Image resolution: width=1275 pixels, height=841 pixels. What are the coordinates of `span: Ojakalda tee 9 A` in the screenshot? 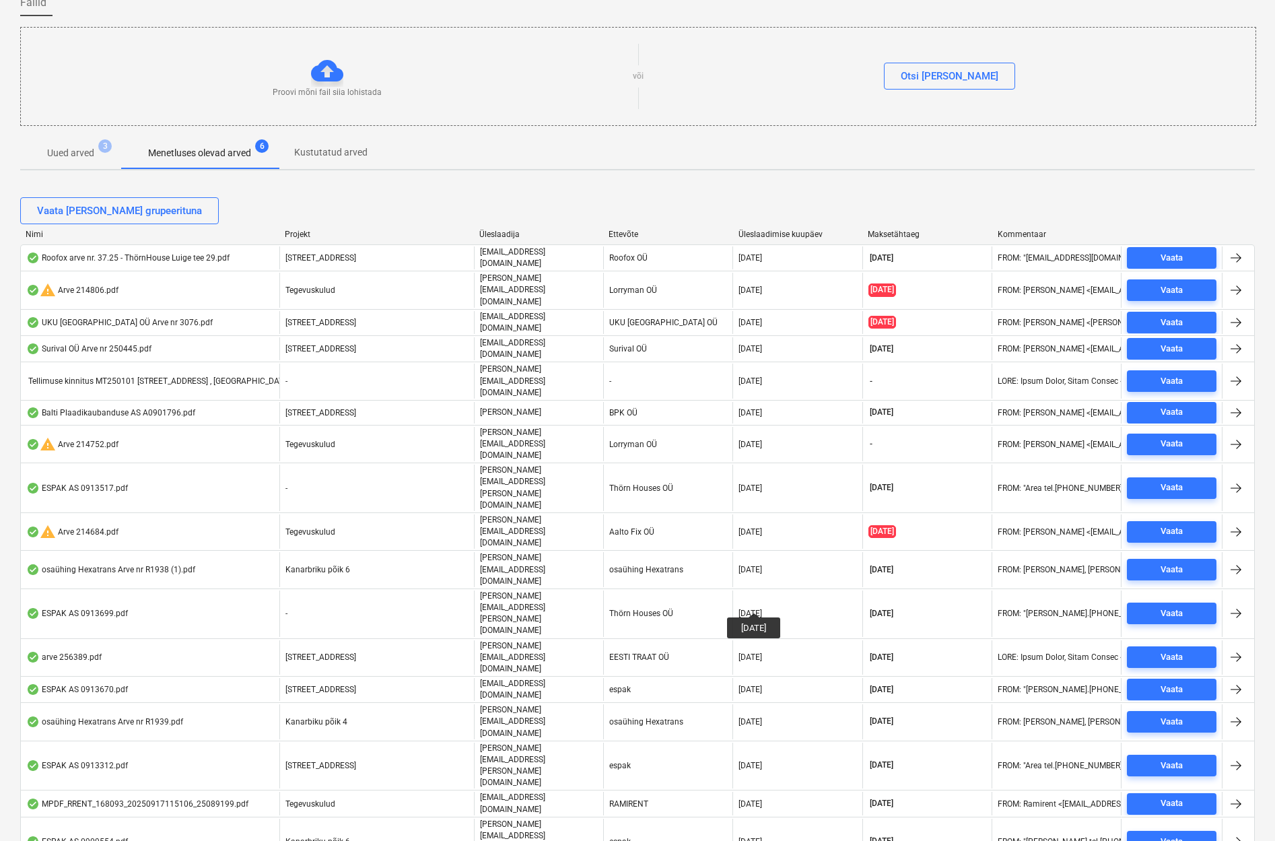 It's located at (320, 349).